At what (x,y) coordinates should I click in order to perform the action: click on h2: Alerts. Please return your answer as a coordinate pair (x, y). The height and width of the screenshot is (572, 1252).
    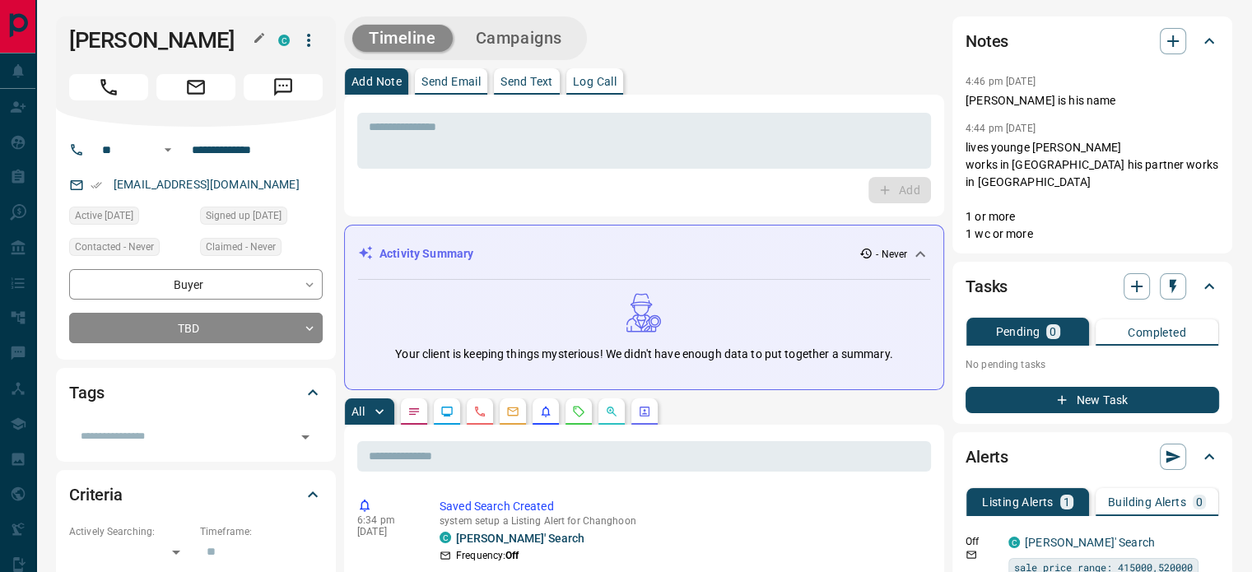
    Looking at the image, I should click on (987, 457).